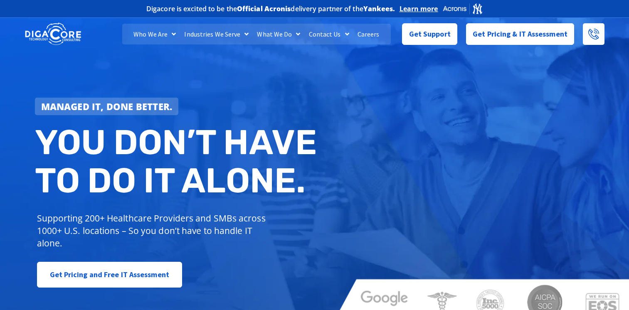 The image size is (629, 310). Describe the element at coordinates (520, 34) in the screenshot. I see `a: Get Pricing & IT Assessment` at that location.